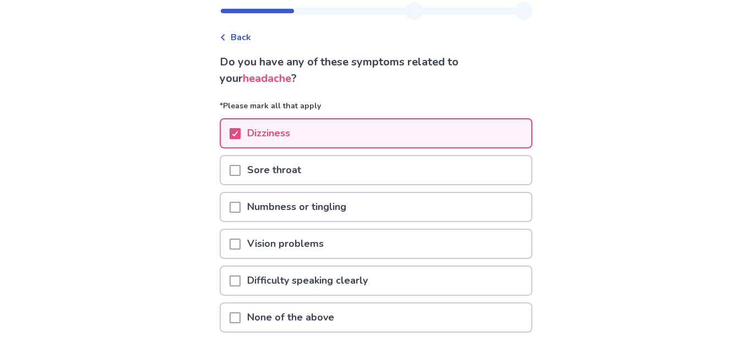 This screenshot has width=752, height=348. I want to click on p: Numbness or tingling, so click(297, 207).